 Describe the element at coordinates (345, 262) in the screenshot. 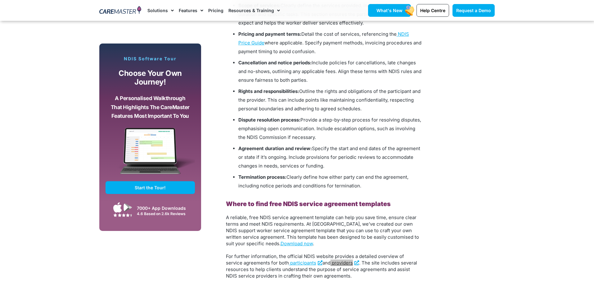

I see `a: providers` at that location.